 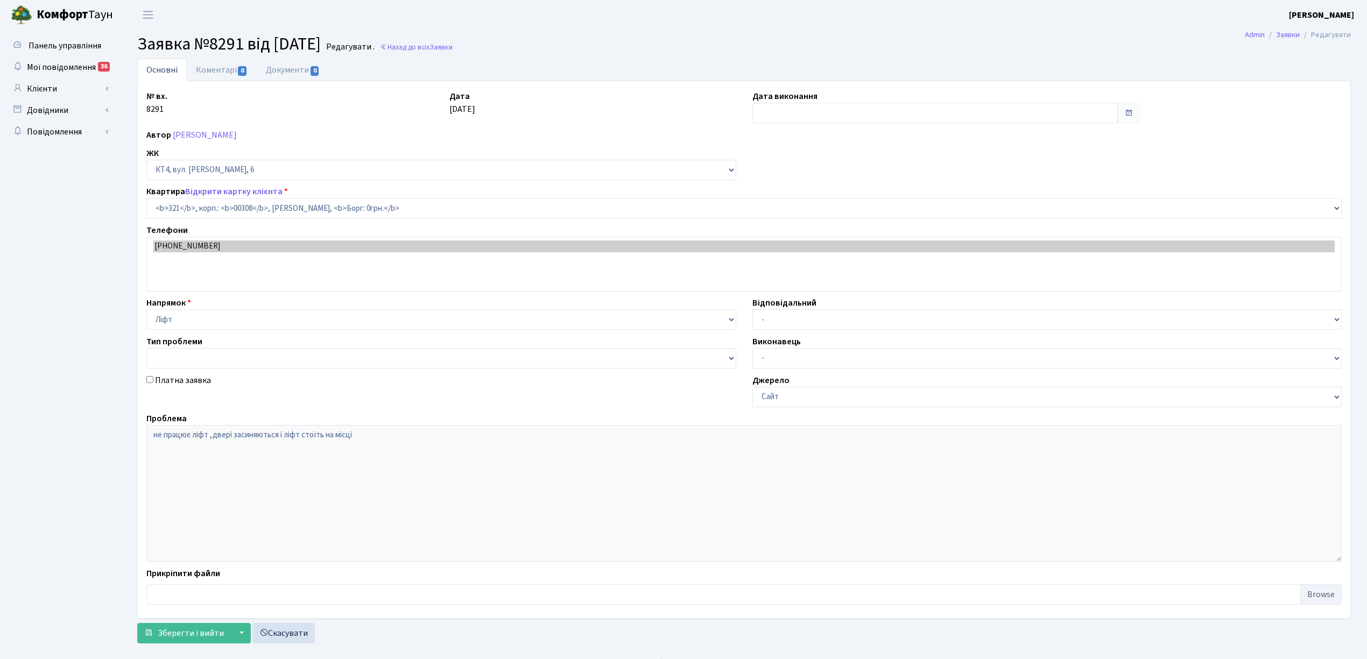 I want to click on label: Джерело, so click(x=771, y=381).